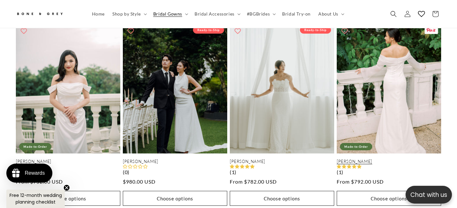 This screenshot has height=208, width=457. Describe the element at coordinates (36, 199) in the screenshot. I see `div: Free 12-month wedding planning checklistClose teaser` at that location.